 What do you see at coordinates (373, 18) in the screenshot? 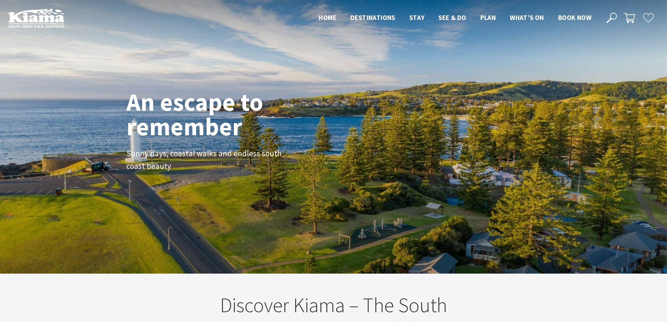
I see `span: Destinations` at bounding box center [373, 18].